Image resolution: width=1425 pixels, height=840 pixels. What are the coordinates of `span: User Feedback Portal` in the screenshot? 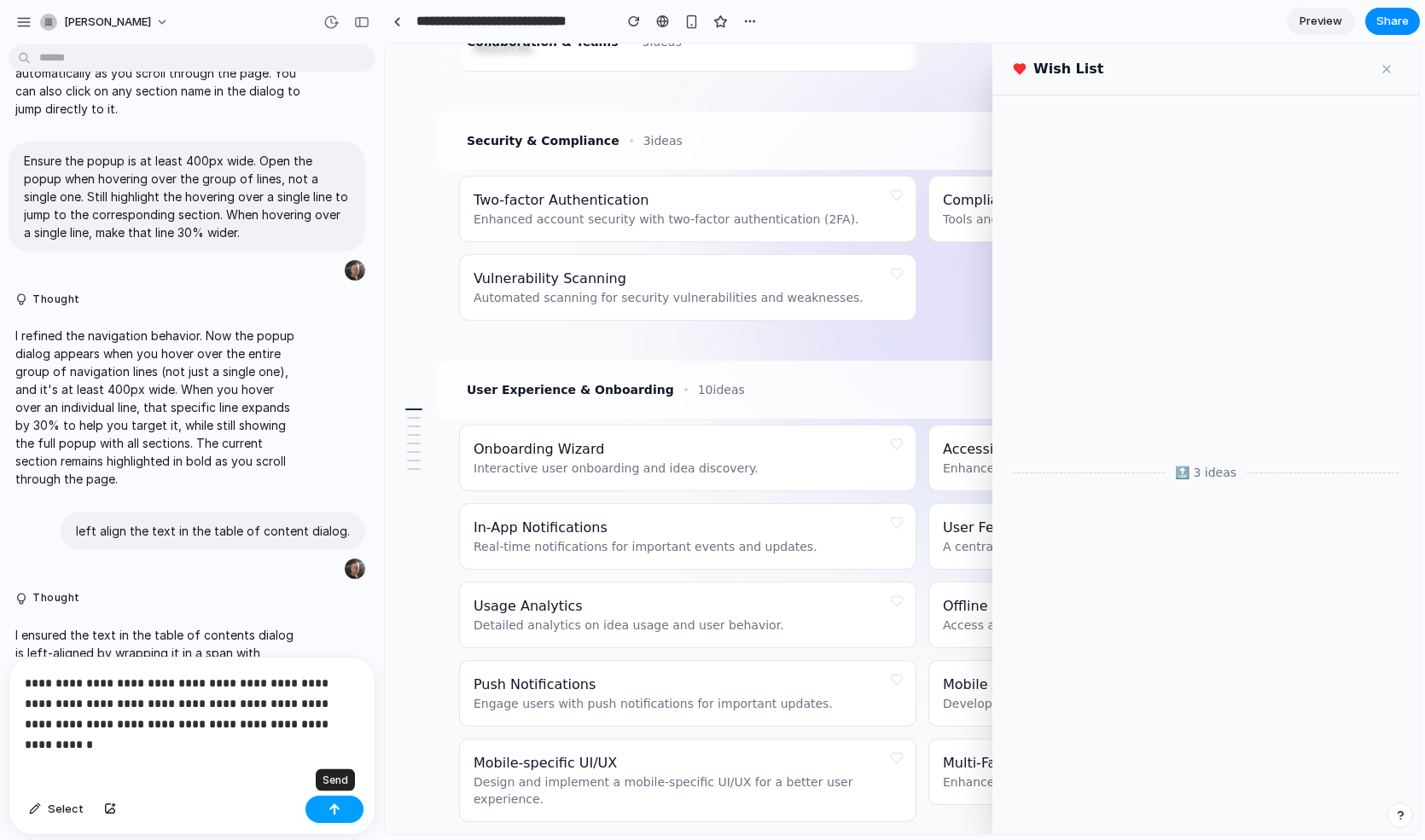 It's located at (629, 484).